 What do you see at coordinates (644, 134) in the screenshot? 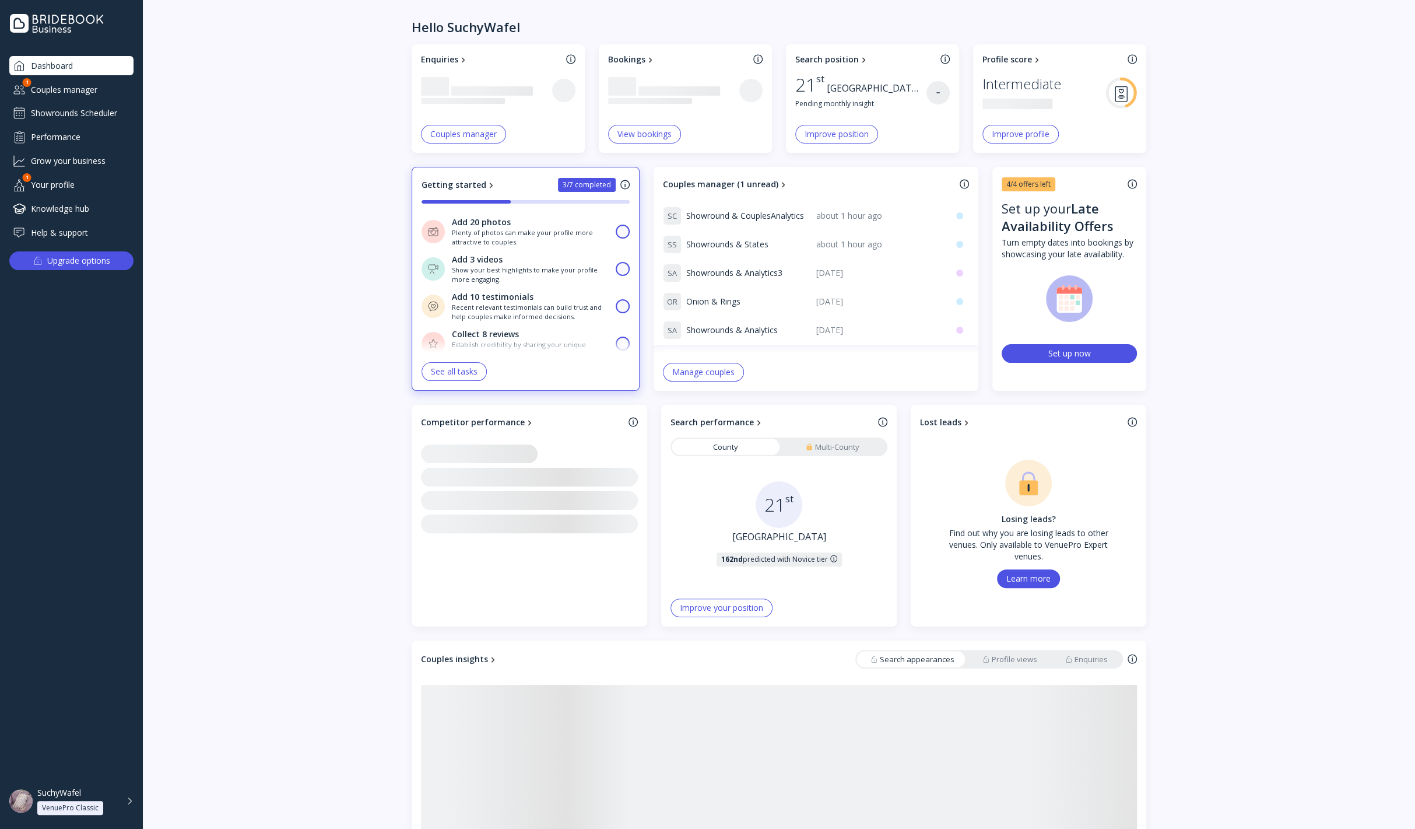
I see `button: View bookings` at bounding box center [644, 134].